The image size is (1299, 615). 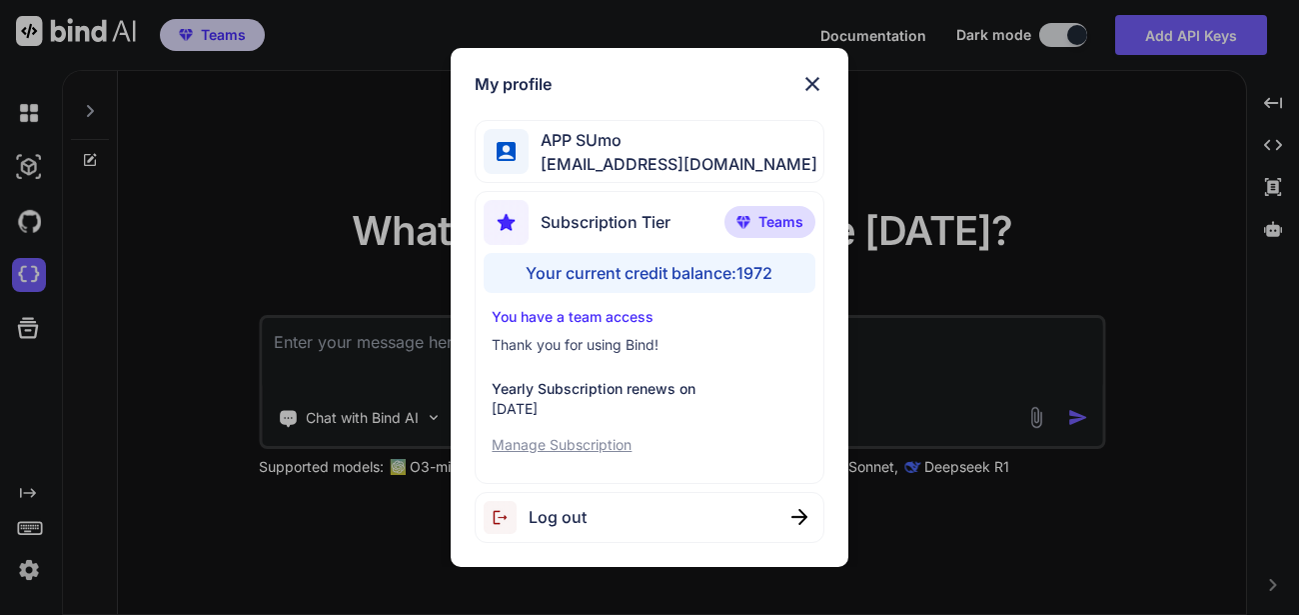 What do you see at coordinates (558, 517) in the screenshot?
I see `span: Log out` at bounding box center [558, 517].